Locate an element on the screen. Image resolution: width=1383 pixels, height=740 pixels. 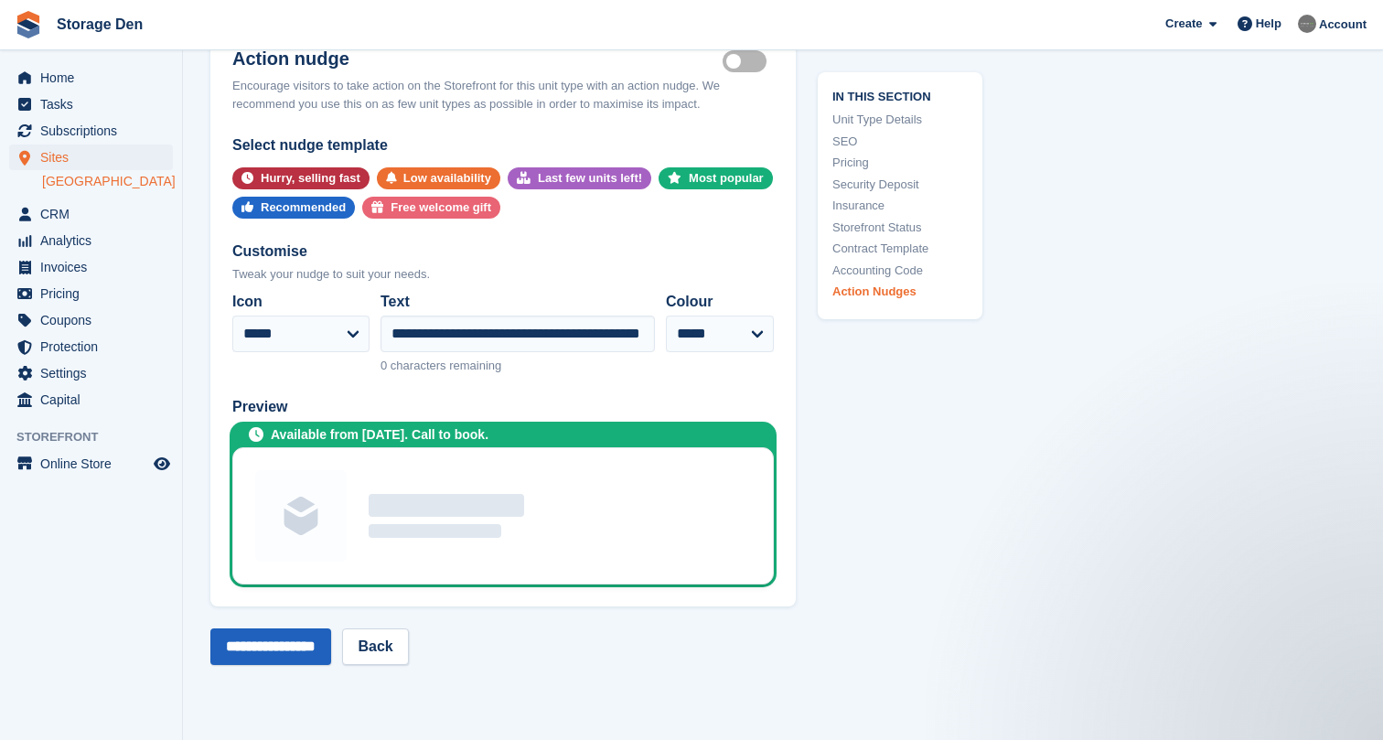
button: Hurry, selling fast is located at coordinates (301, 178).